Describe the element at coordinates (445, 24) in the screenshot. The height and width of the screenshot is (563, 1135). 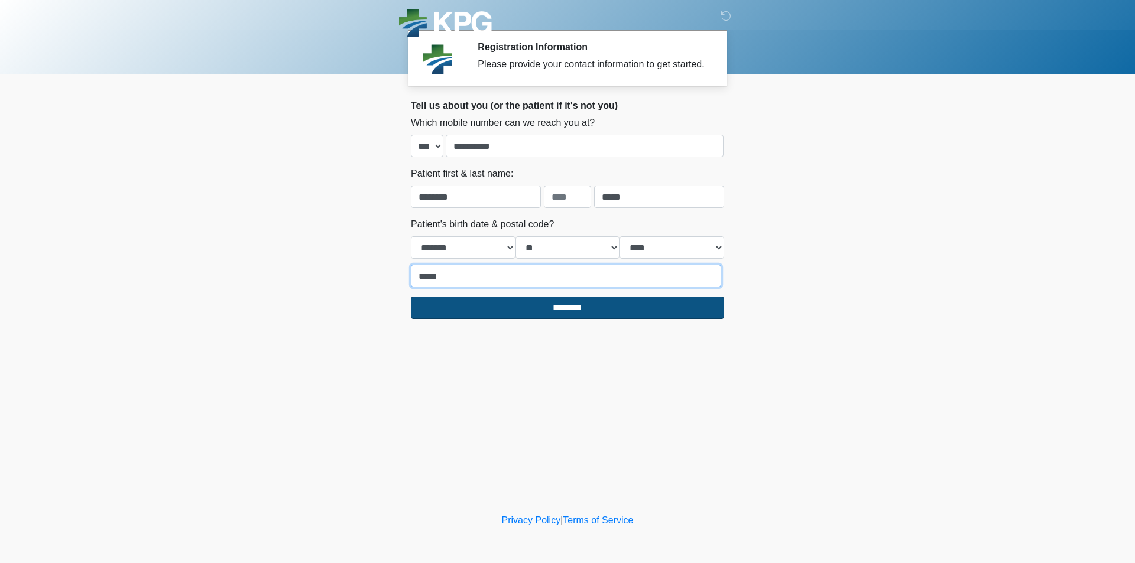
I see `img: KPG Healthcare Logo` at that location.